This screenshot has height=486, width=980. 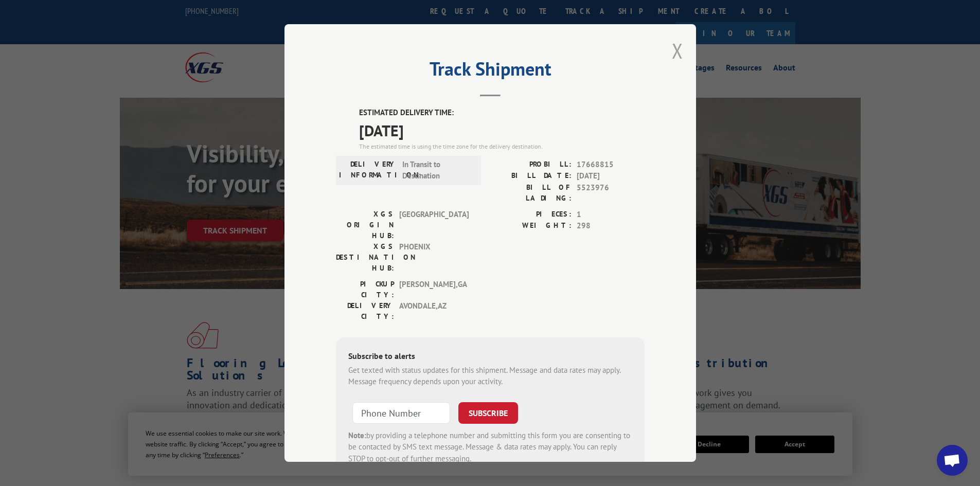 What do you see at coordinates (953, 461) in the screenshot?
I see `div: Open chat` at bounding box center [953, 461].